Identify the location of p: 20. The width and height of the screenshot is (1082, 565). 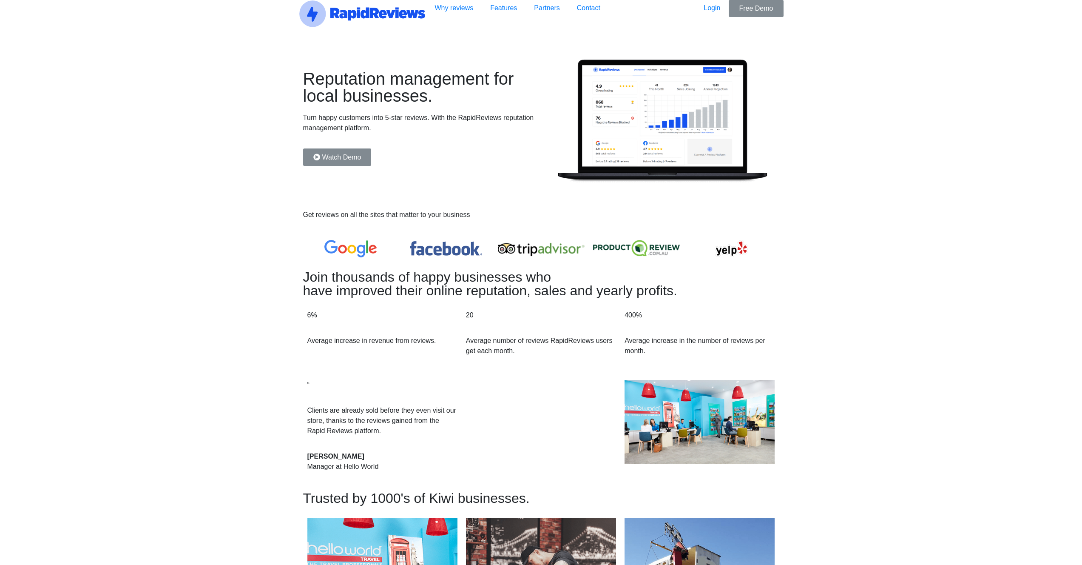
(541, 315).